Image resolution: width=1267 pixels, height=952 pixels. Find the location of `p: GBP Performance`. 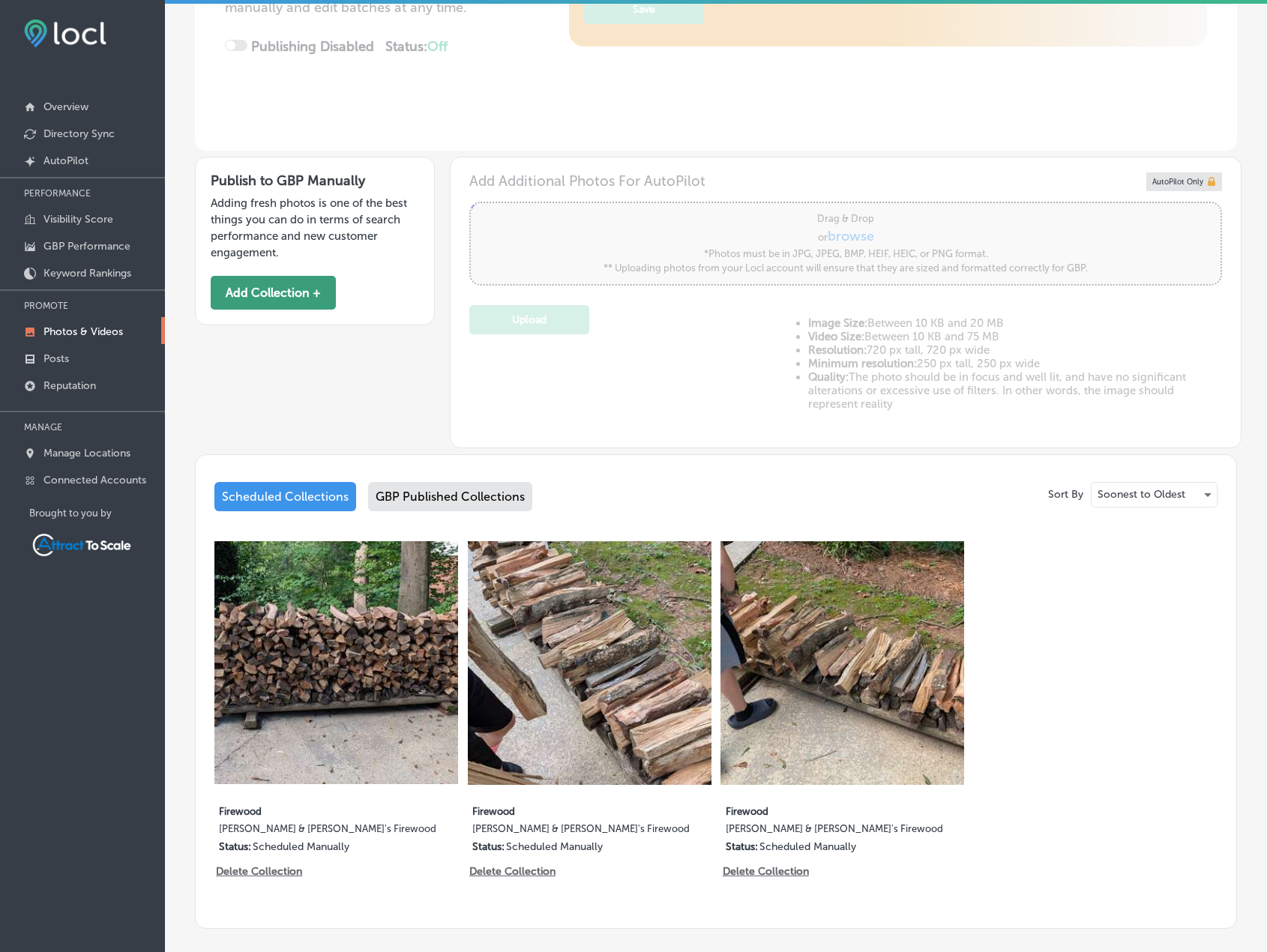

p: GBP Performance is located at coordinates (87, 245).